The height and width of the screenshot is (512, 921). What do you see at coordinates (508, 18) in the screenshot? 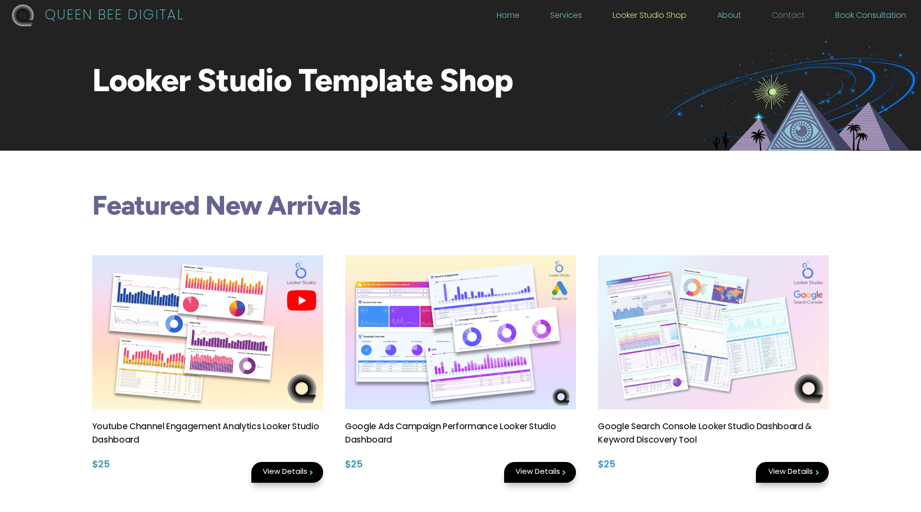
I see `a: Home` at bounding box center [508, 18].